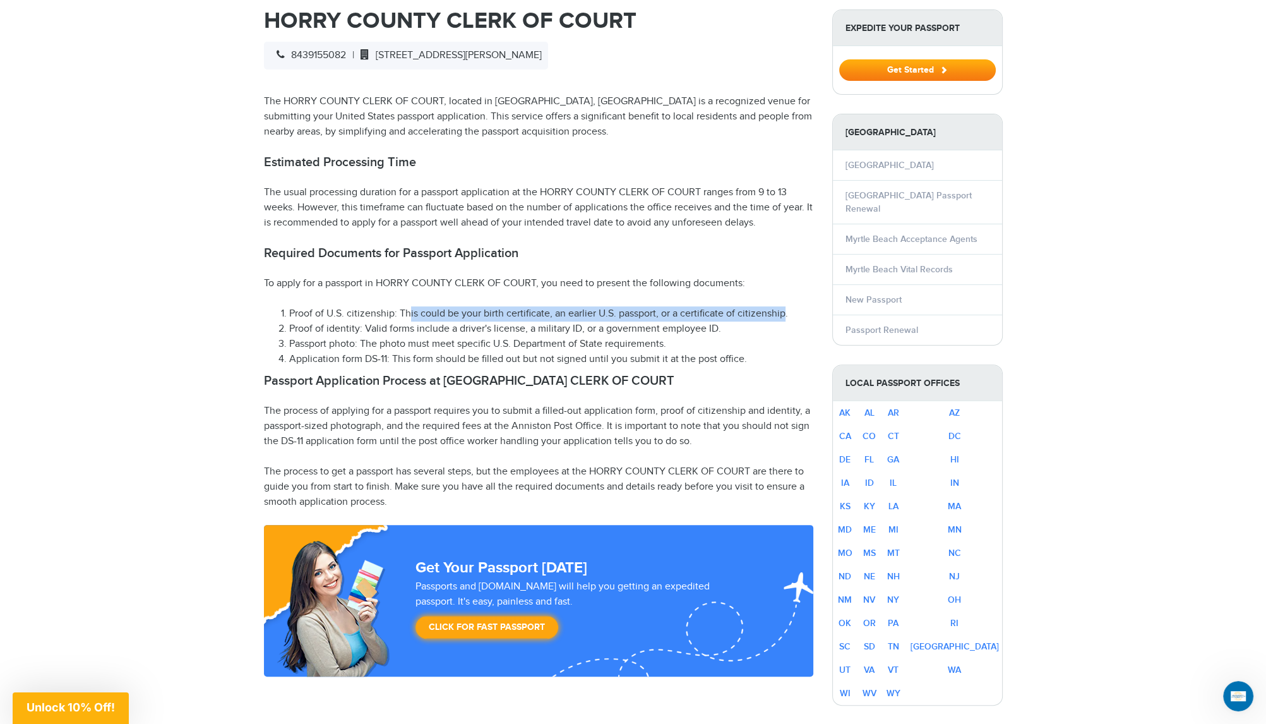 The image size is (1266, 724). Describe the element at coordinates (539, 162) in the screenshot. I see `h2: Estimated Processing Time` at that location.